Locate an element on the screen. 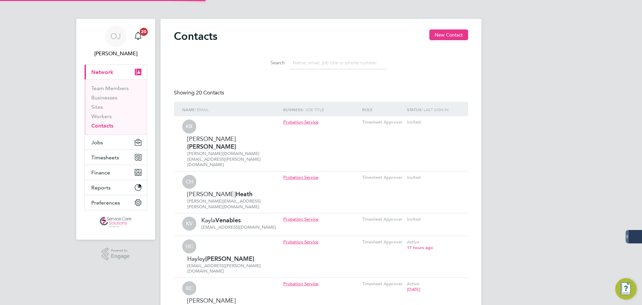 The width and height of the screenshot is (642, 305). span: 17 hours ago is located at coordinates (420, 247).